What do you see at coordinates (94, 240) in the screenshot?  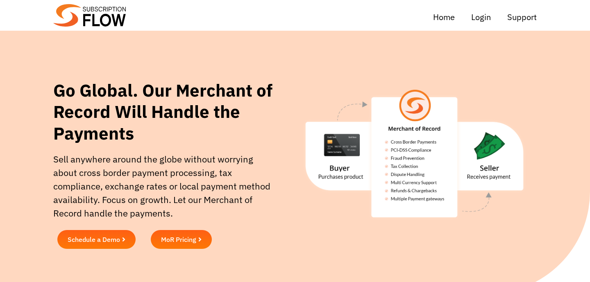 I see `span: Schedule a Demo` at bounding box center [94, 240].